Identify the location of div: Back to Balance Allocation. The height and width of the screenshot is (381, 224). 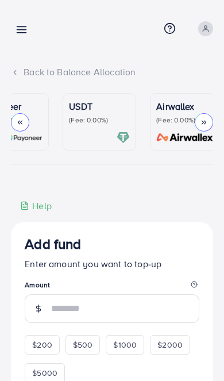
(112, 72).